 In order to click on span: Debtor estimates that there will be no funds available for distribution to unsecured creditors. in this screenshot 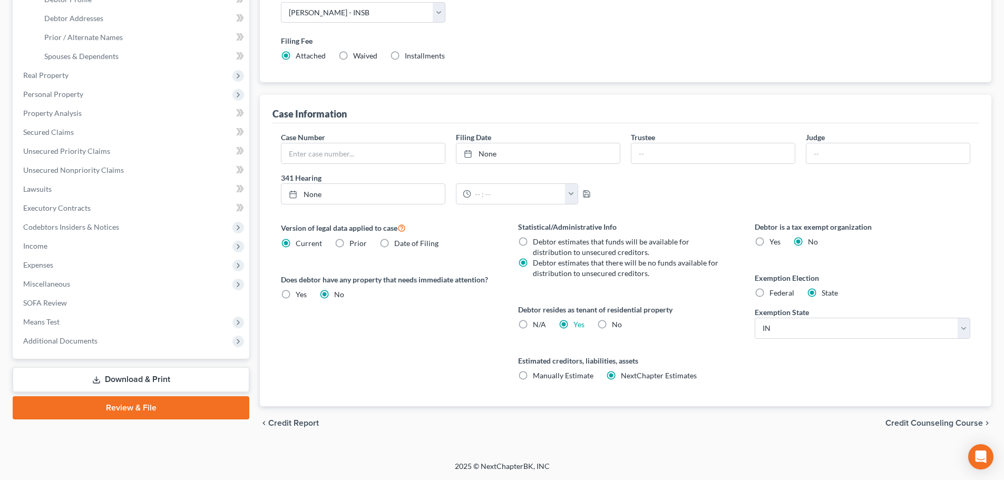, I will do `click(626, 268)`.